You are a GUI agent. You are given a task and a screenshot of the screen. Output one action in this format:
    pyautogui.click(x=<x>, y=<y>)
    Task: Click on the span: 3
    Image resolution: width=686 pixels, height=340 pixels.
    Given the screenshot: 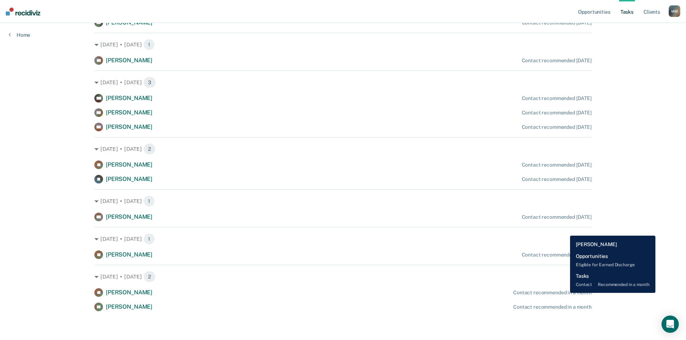 What is the action you would take?
    pyautogui.click(x=149, y=82)
    